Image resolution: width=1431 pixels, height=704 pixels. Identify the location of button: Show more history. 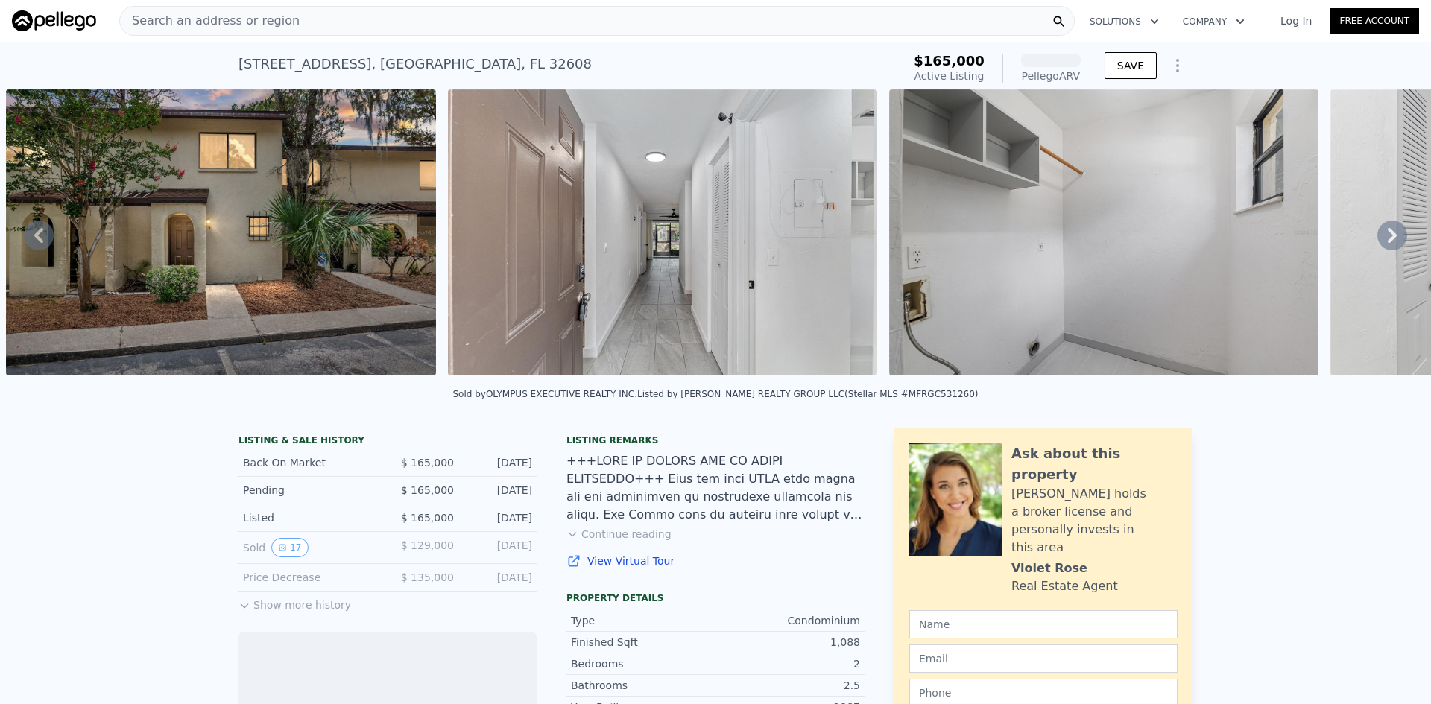
(294, 602).